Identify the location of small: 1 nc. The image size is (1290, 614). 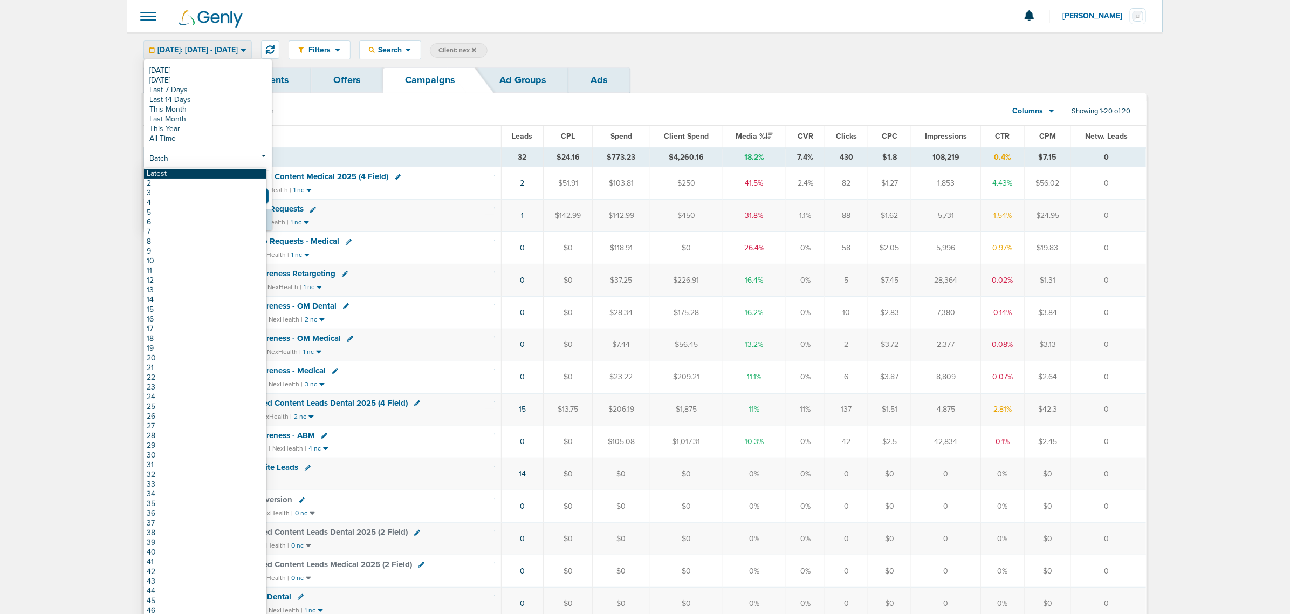
(309, 287).